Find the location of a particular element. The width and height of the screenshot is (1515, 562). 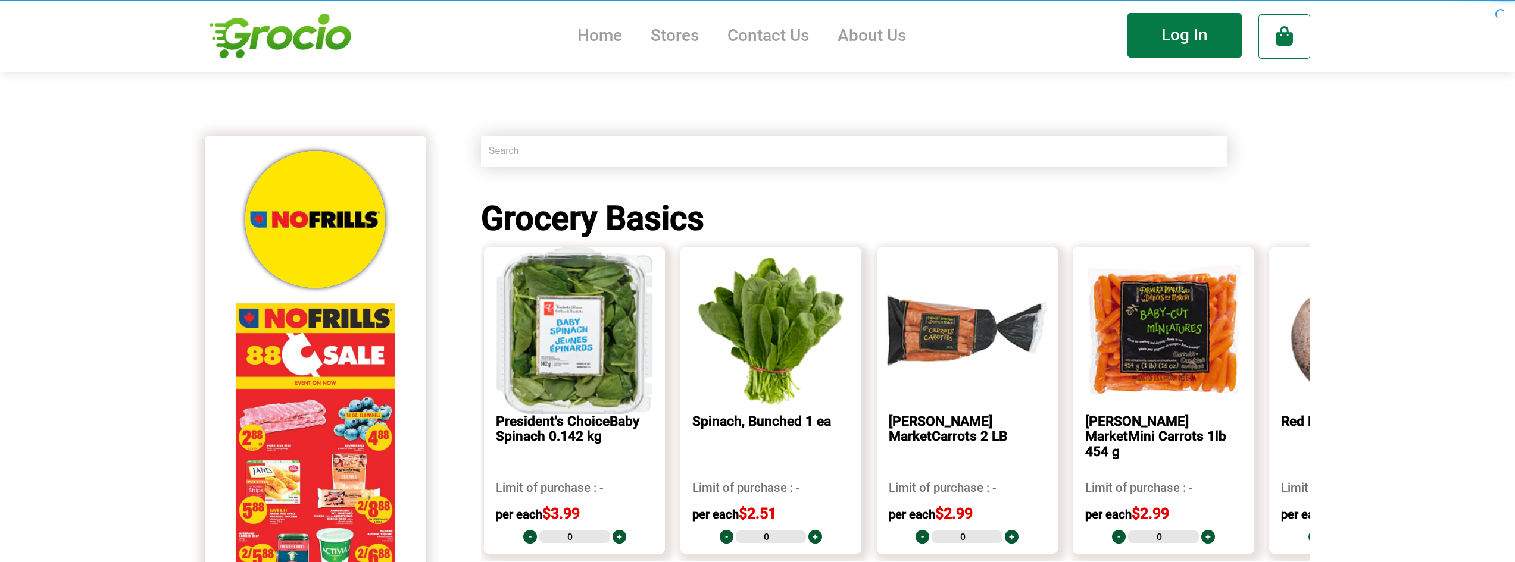

a: Log In is located at coordinates (1193, 36).